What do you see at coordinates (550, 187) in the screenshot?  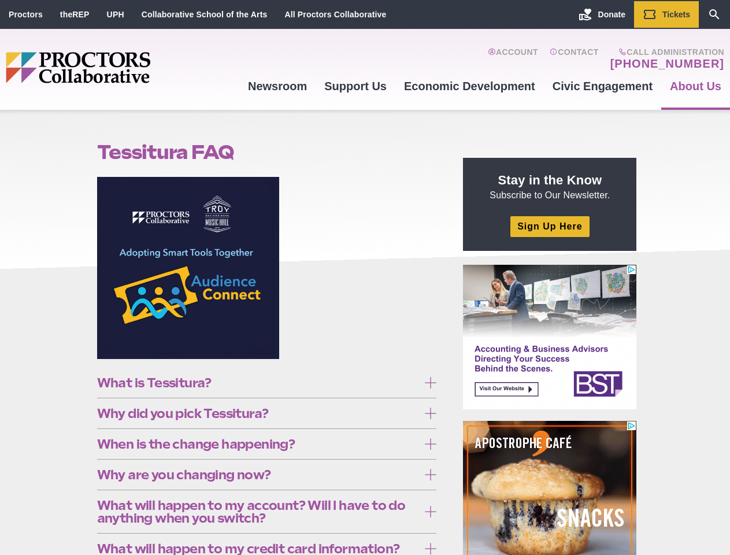 I see `p: Subscribe to Our Newsletter.` at bounding box center [550, 187].